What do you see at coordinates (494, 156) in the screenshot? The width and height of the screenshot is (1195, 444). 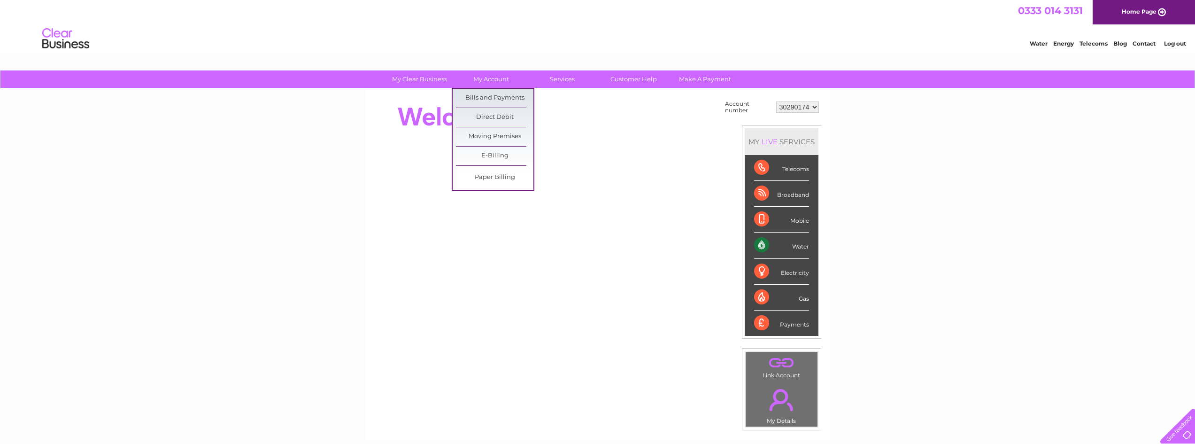 I see `a: E-Billing` at bounding box center [494, 156].